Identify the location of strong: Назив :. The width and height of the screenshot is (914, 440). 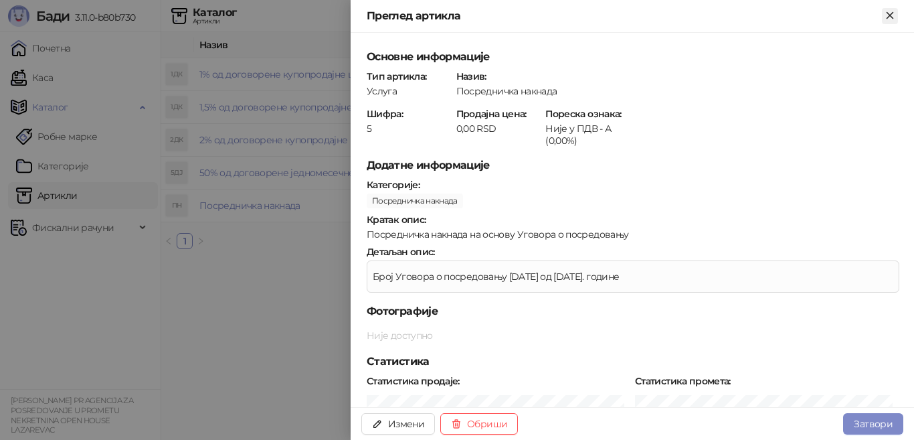
(471, 76).